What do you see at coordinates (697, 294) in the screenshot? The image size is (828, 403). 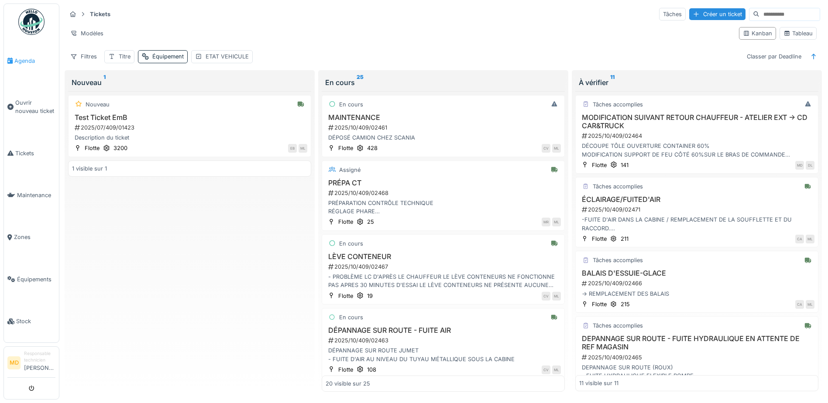 I see `div: -> REMPLACEMENT DES BALAIS` at bounding box center [697, 294].